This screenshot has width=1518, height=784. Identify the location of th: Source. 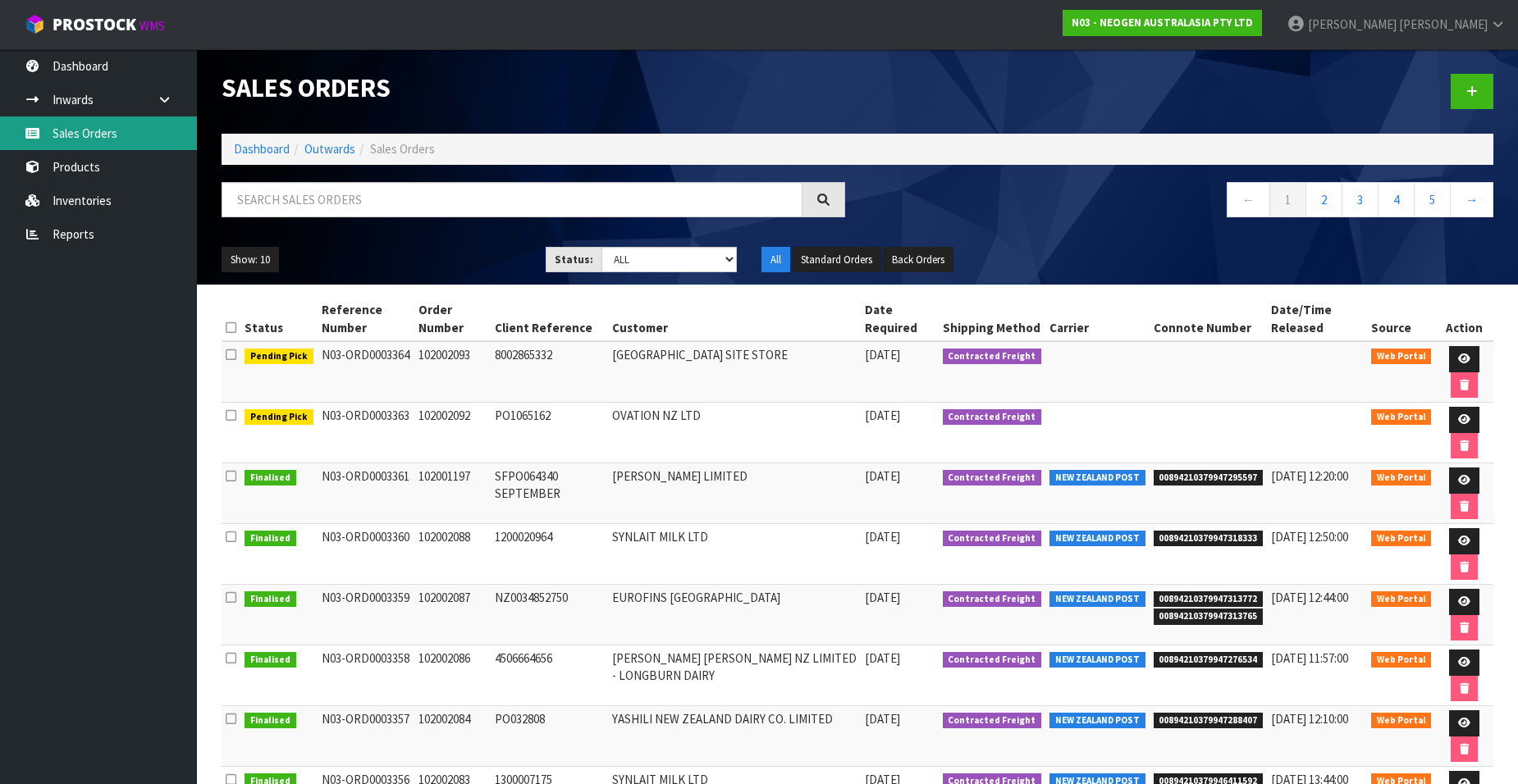
(1401, 319).